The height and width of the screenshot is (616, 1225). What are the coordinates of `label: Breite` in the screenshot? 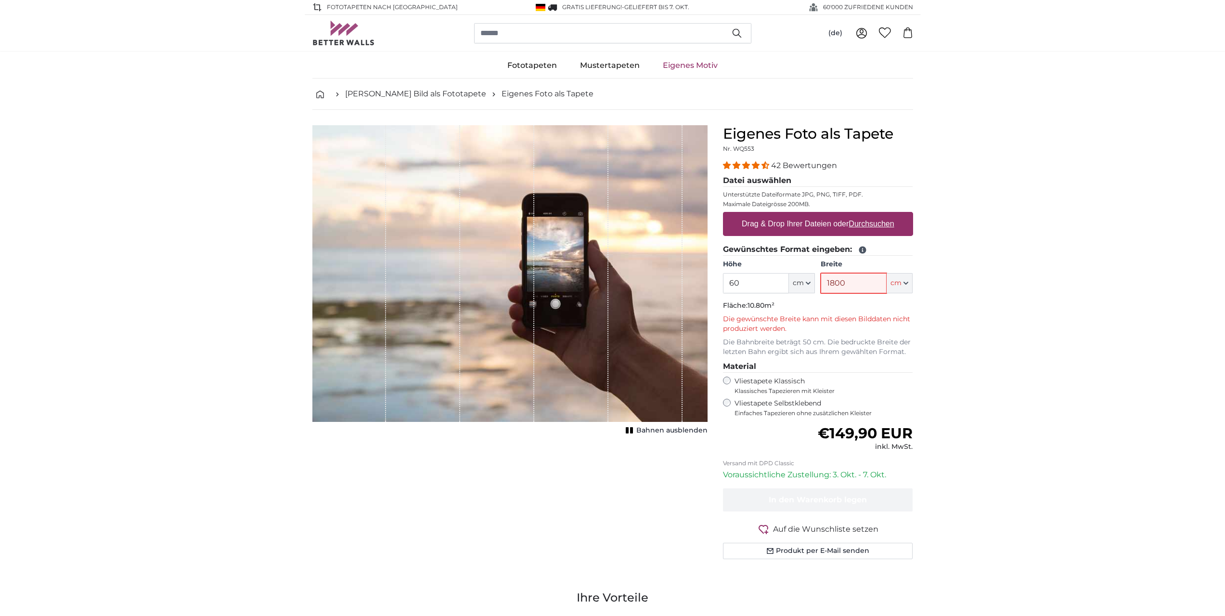 It's located at (866, 264).